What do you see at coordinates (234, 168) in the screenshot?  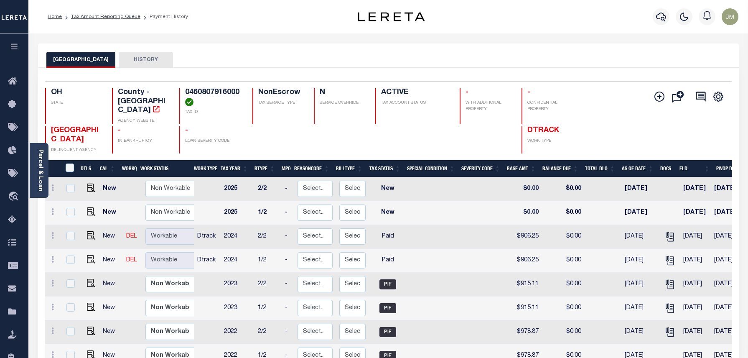 I see `th: Tax Year: activate to sort column ascending` at bounding box center [234, 168].